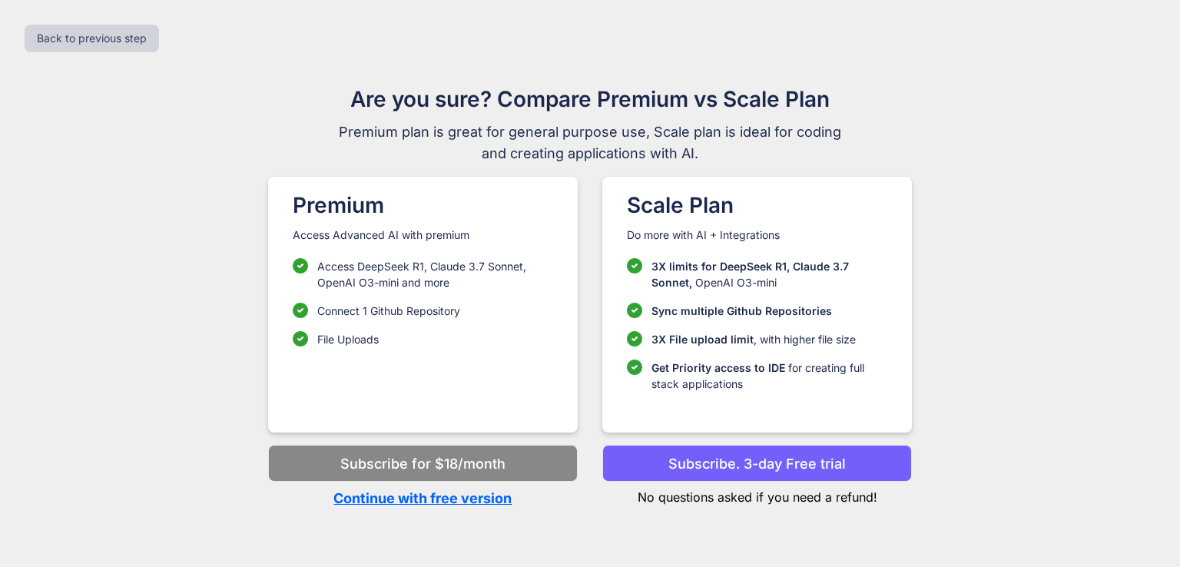  Describe the element at coordinates (757, 463) in the screenshot. I see `p: Subscribe. 3-day Free trial` at that location.